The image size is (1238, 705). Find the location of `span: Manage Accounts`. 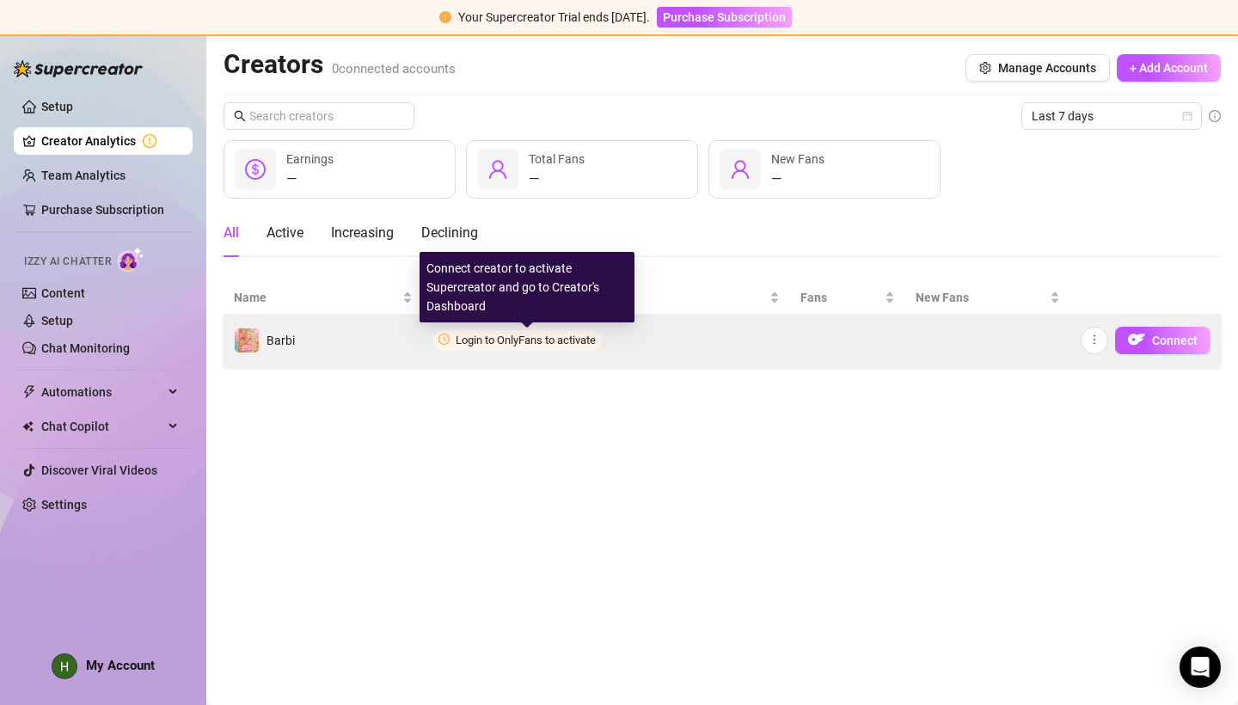

span: Manage Accounts is located at coordinates (1047, 68).